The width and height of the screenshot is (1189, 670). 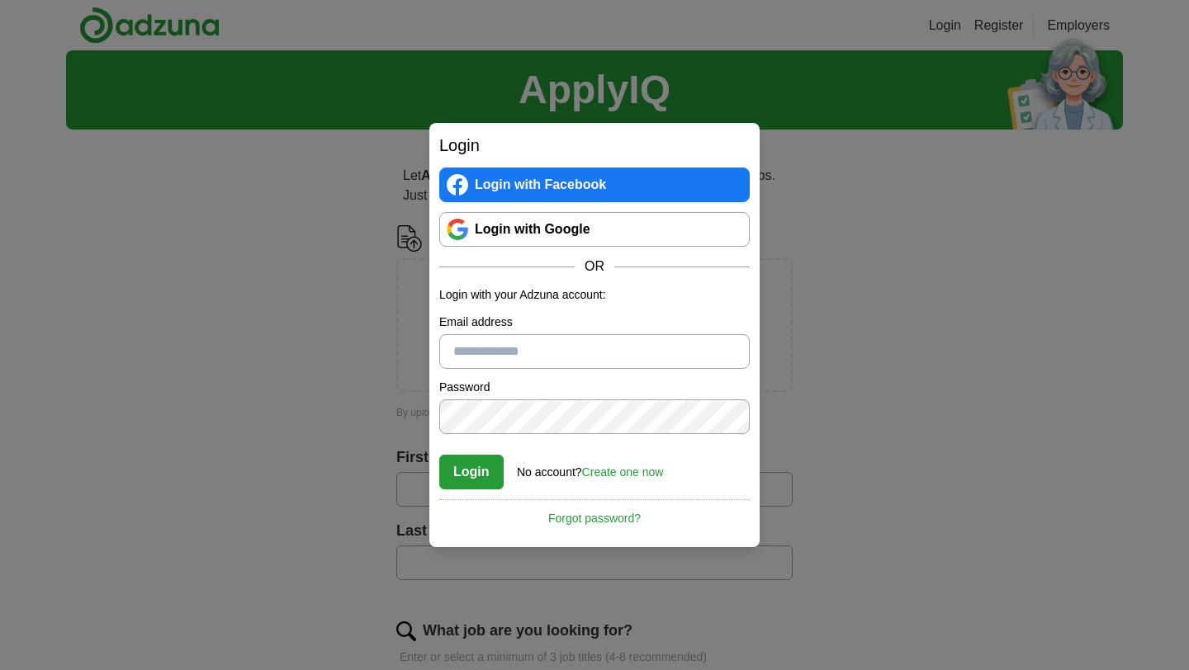 I want to click on h2: Login, so click(x=594, y=145).